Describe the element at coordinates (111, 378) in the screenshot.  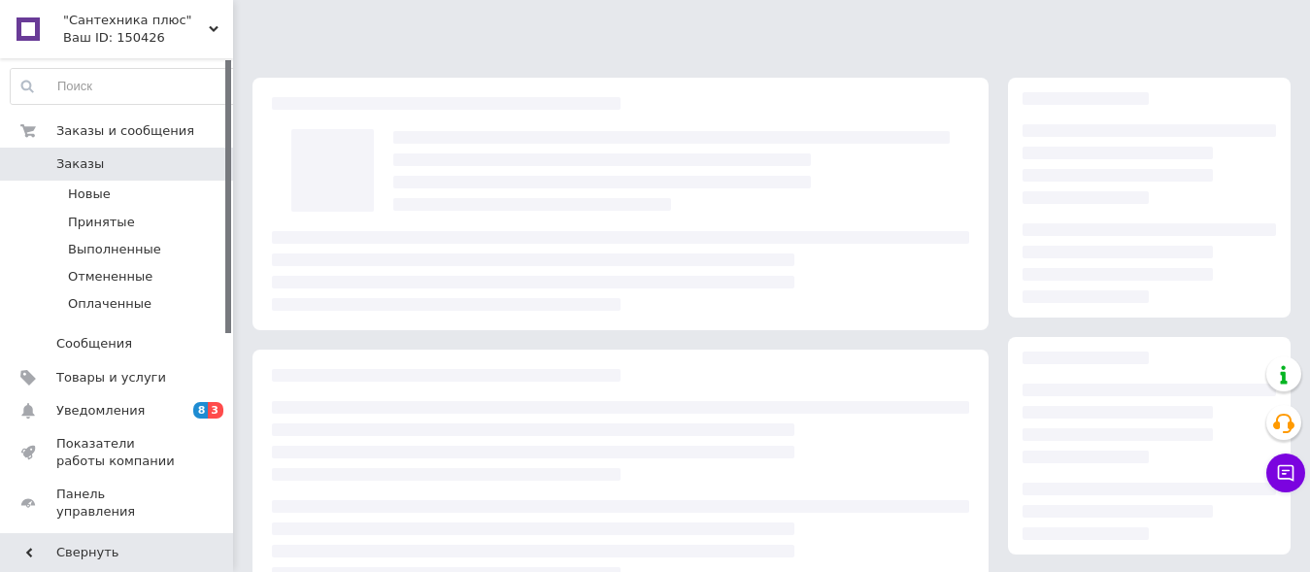
I see `span: Товары и услуги` at that location.